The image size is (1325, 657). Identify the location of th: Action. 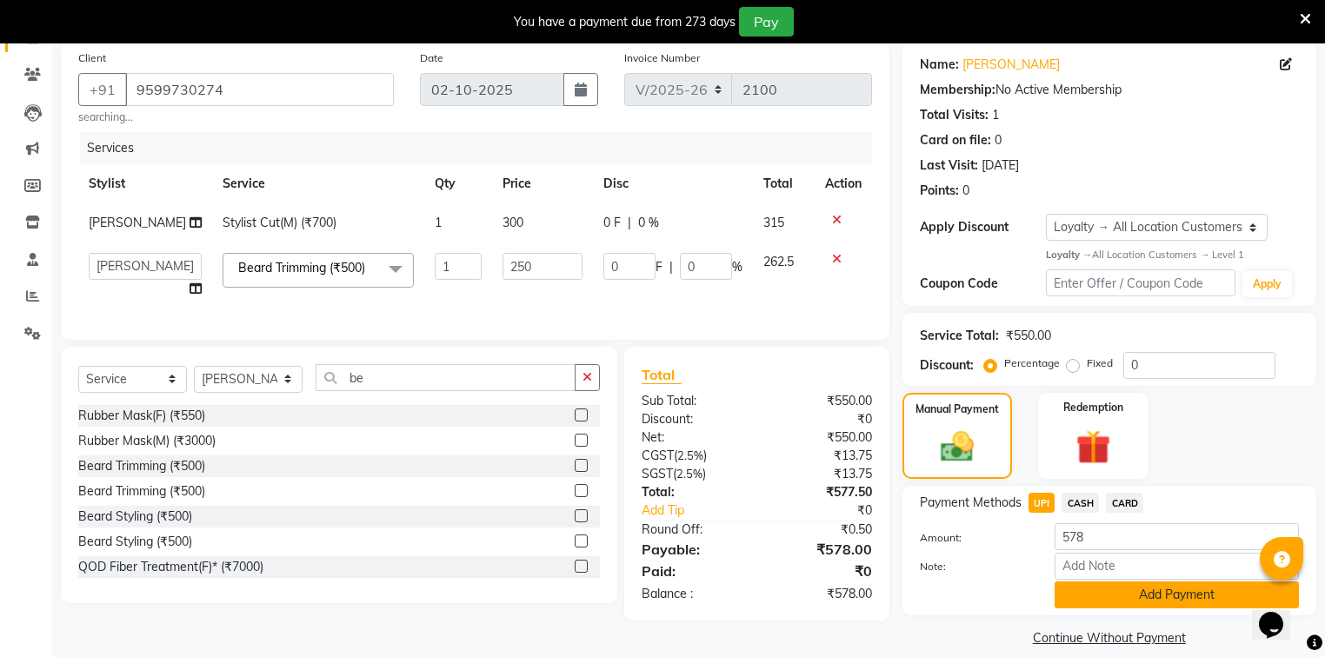
(843, 183).